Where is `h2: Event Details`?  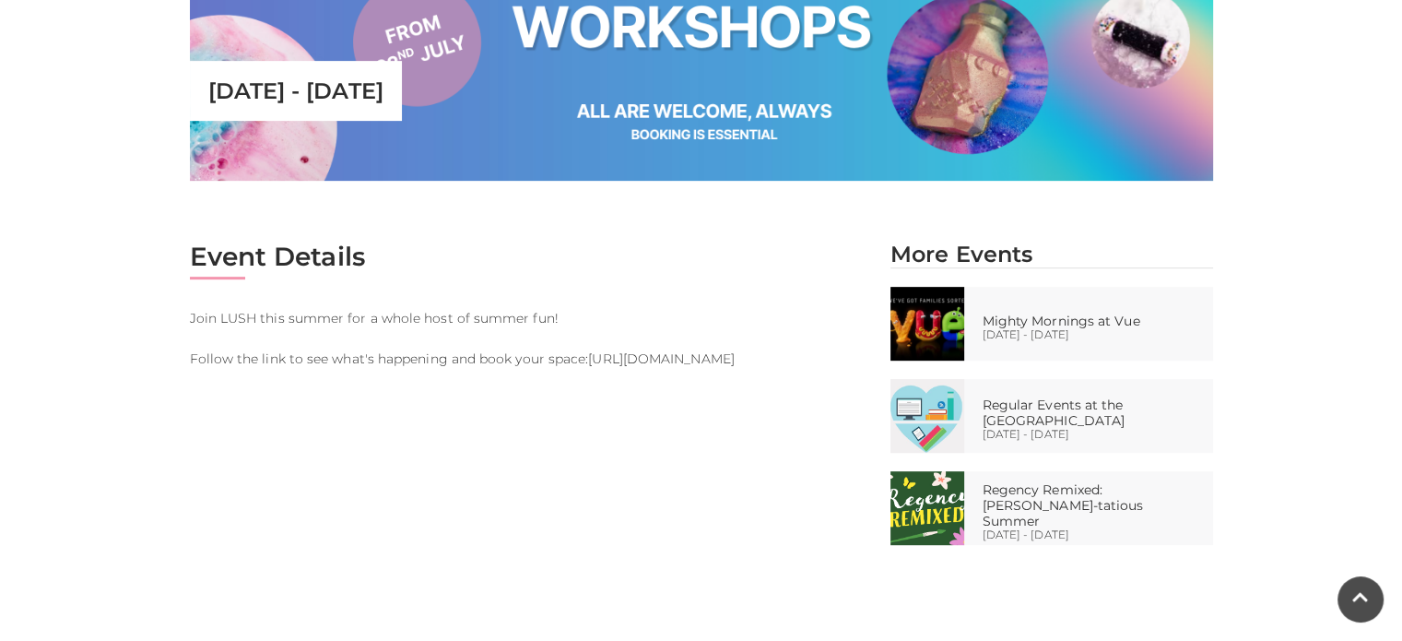
h2: Event Details is located at coordinates (526, 256).